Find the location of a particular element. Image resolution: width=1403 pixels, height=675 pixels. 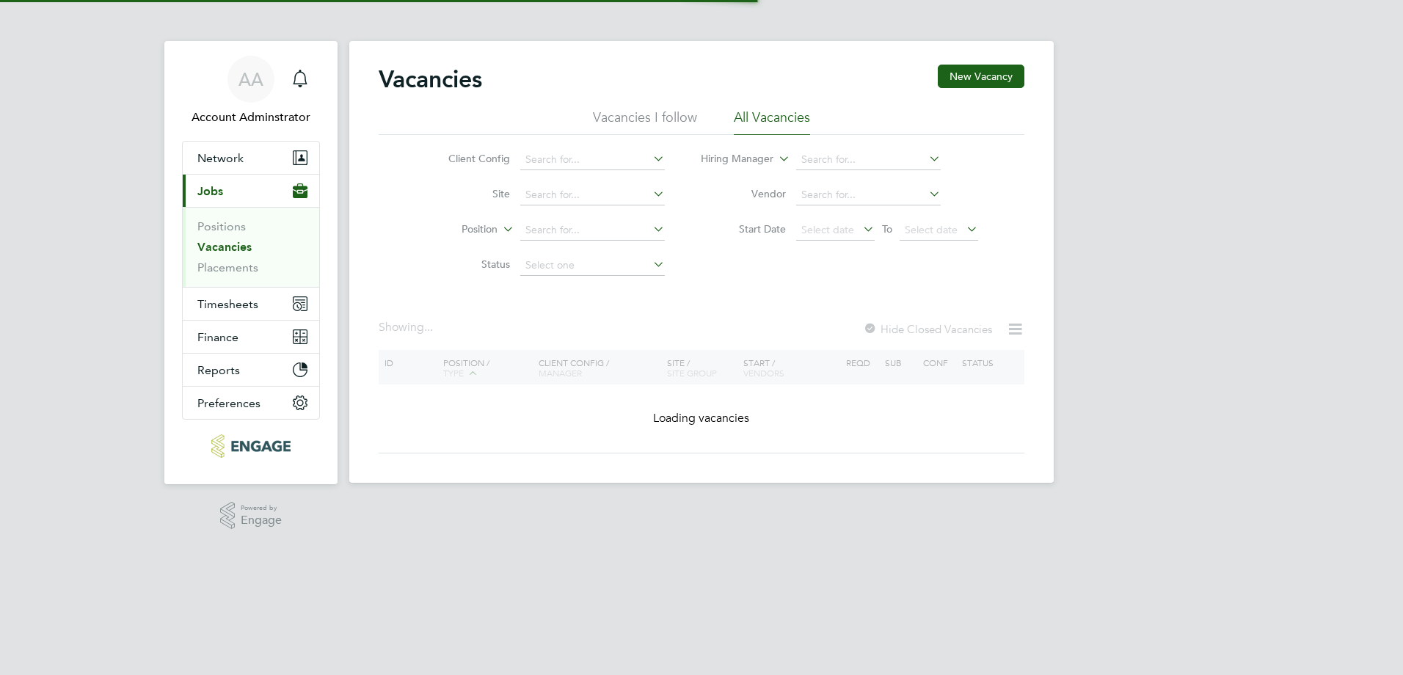

button: Finance is located at coordinates (251, 337).